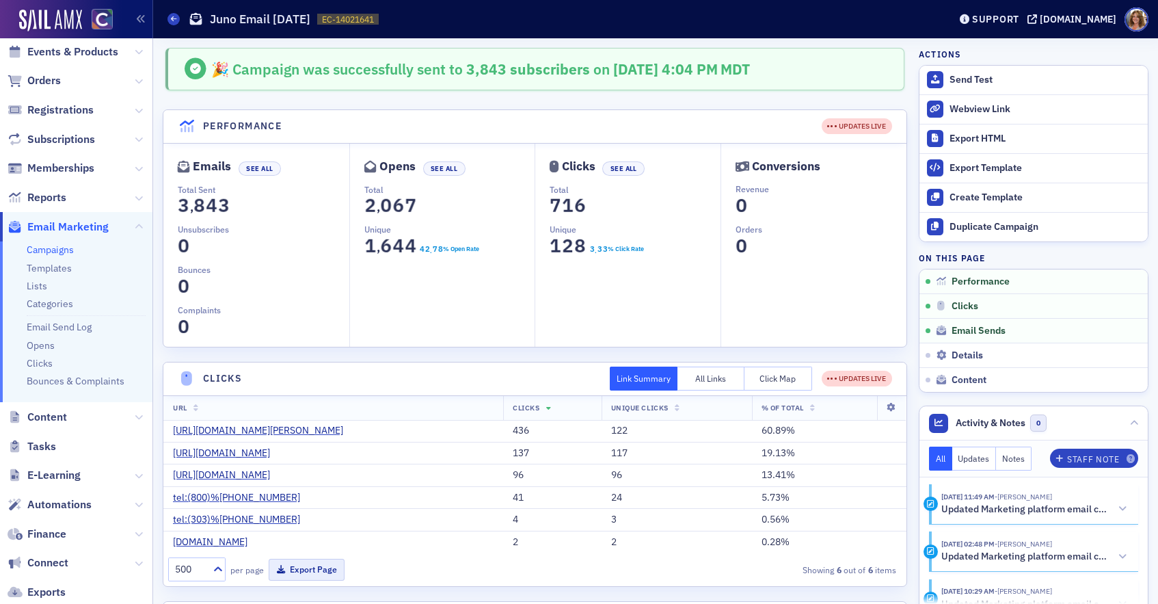  I want to click on span: Details, so click(968, 356).